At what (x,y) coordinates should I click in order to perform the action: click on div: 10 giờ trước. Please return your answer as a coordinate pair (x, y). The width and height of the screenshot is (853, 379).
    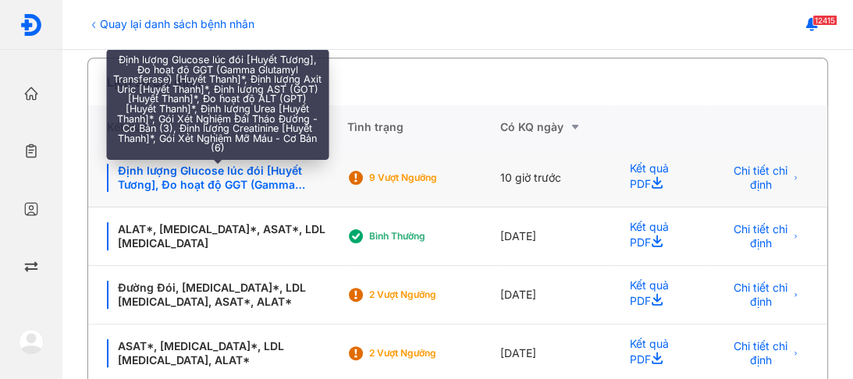
    Looking at the image, I should click on (555, 178).